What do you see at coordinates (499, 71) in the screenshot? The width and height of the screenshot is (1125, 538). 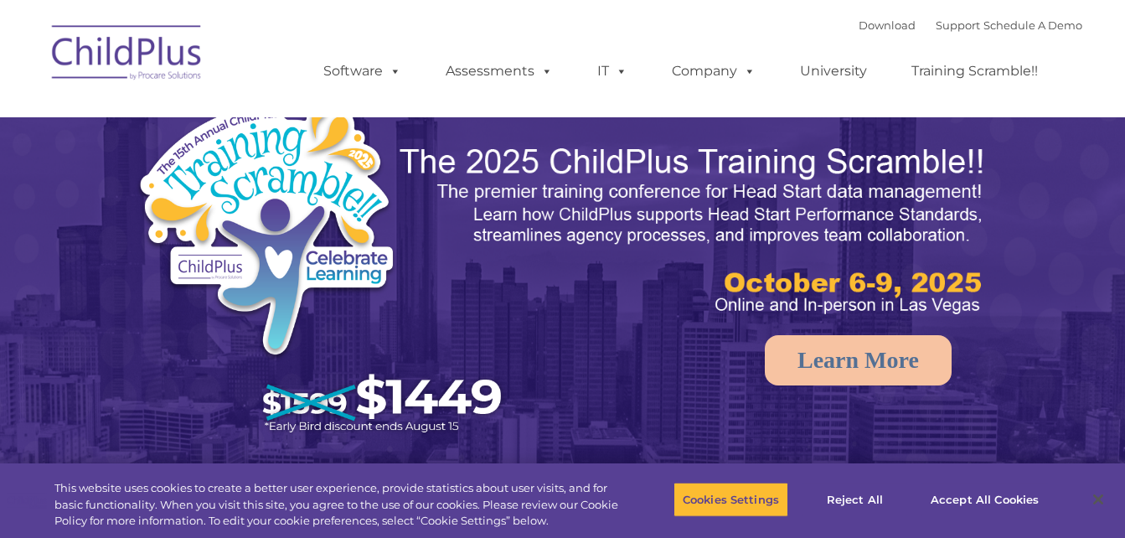 I see `a: Assessments` at bounding box center [499, 71].